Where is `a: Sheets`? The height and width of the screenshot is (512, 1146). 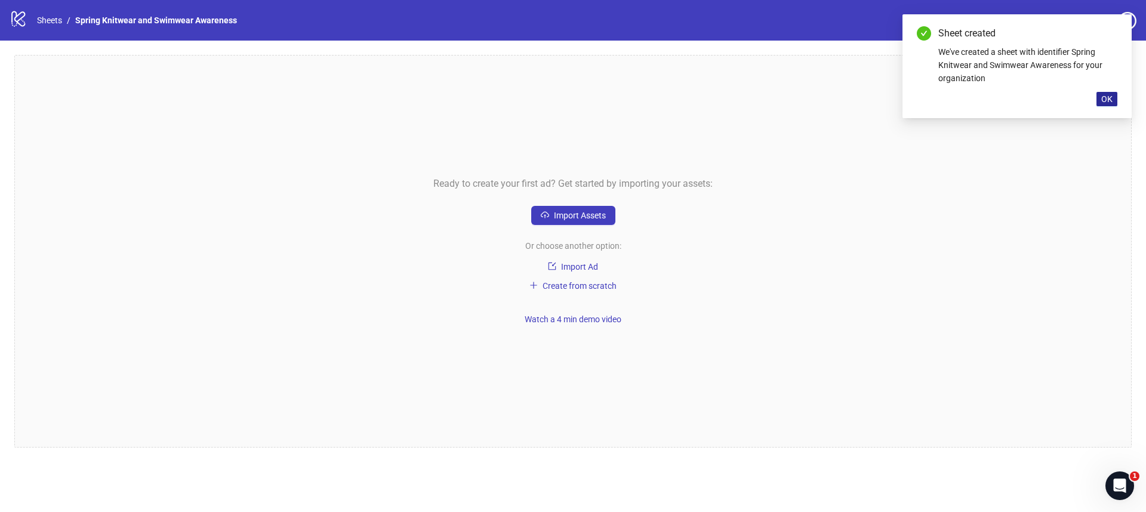 a: Sheets is located at coordinates (50, 20).